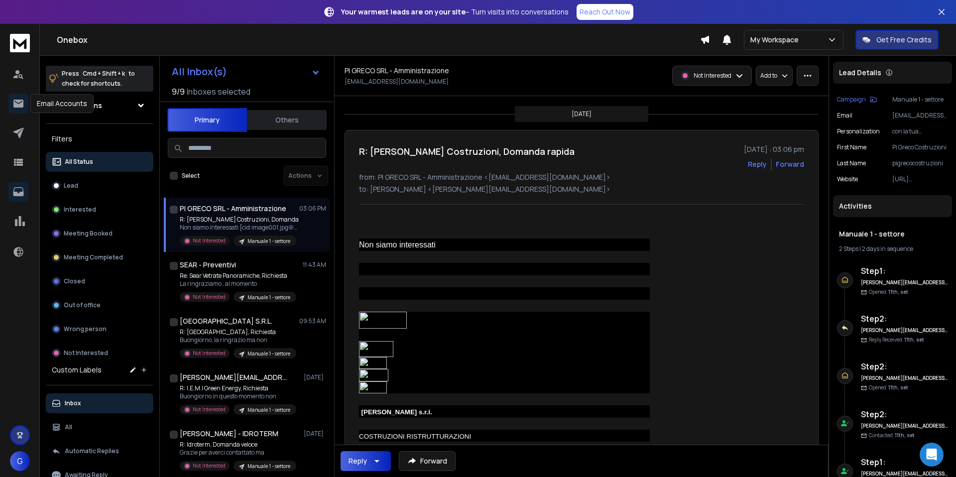  I want to click on button: All Campaigns, so click(100, 106).